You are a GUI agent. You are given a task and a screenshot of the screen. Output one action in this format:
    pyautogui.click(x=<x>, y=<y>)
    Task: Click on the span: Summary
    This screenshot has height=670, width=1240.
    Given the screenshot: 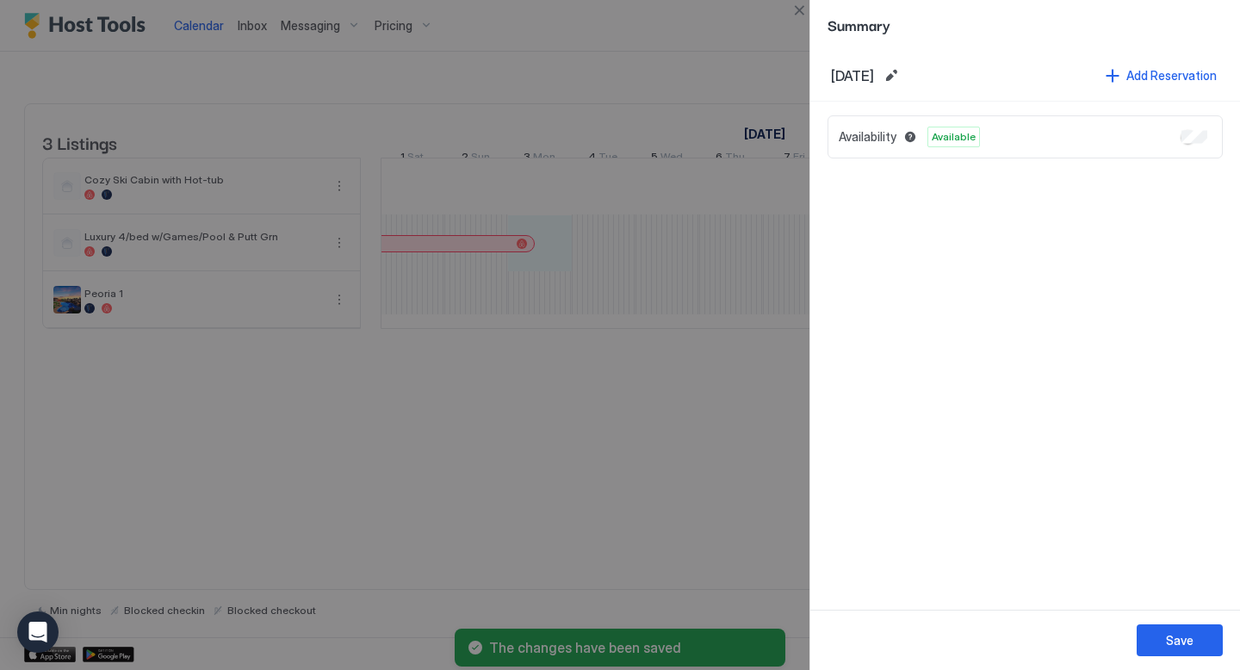 What is the action you would take?
    pyautogui.click(x=1025, y=24)
    